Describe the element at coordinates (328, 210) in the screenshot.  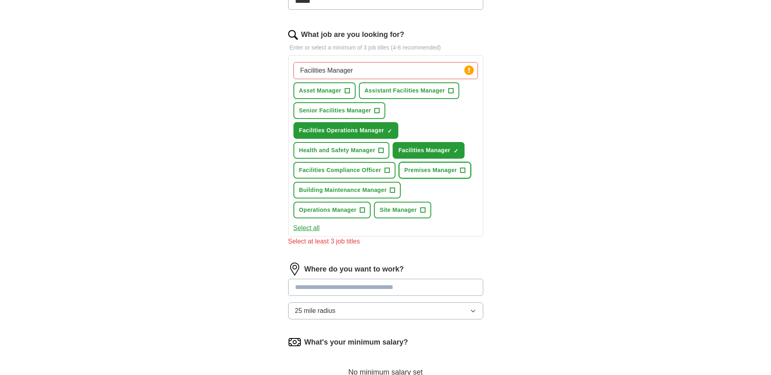
I see `span: Operations Manager` at that location.